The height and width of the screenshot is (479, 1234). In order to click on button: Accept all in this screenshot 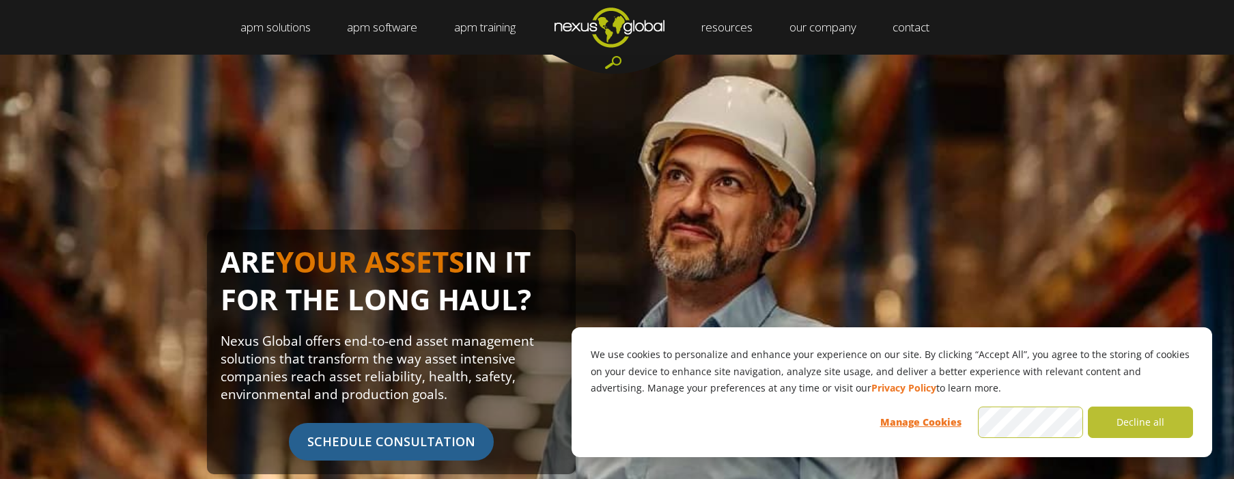, I will do `click(1030, 422)`.